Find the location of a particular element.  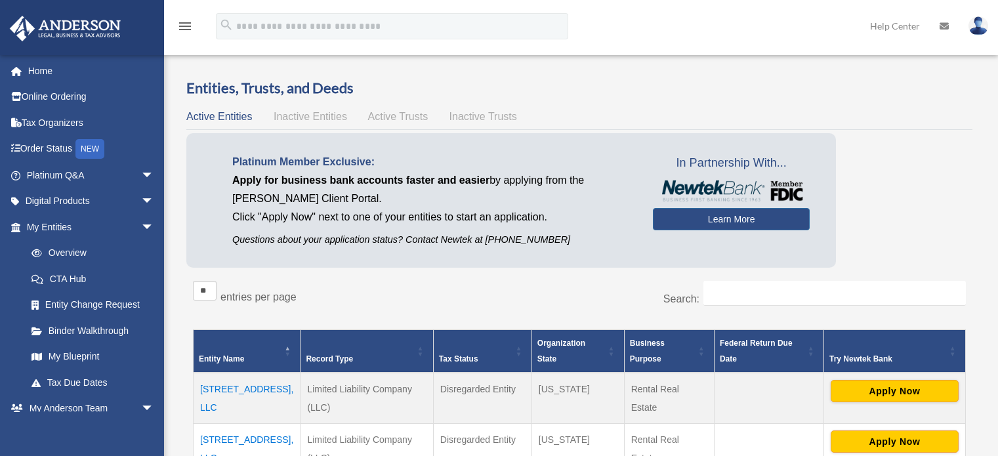

img: NewtekBankLogoSM.png is located at coordinates (731, 191).